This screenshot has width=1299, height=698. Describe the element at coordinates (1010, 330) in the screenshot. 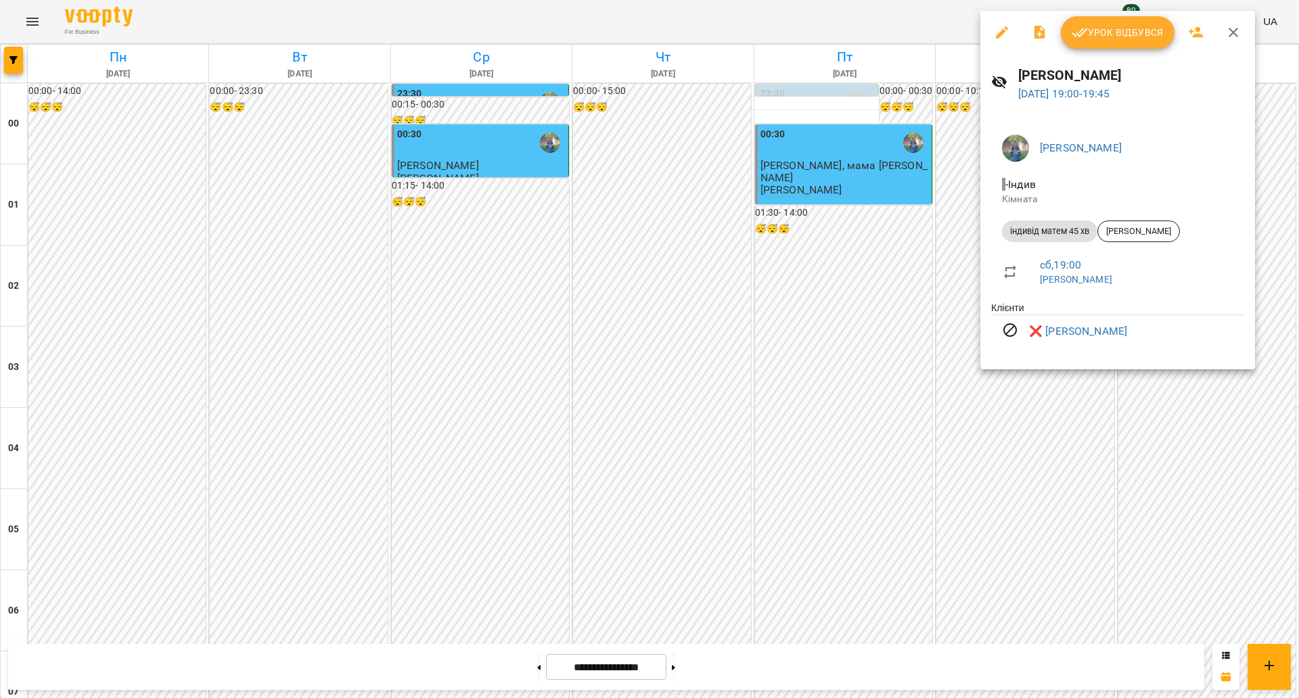

I see `svg: Візит скасовано` at that location.